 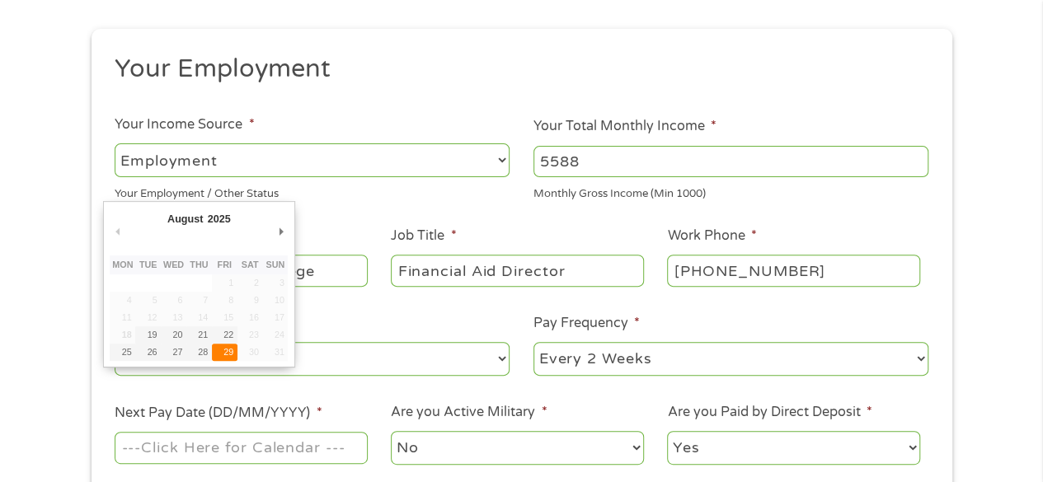 I want to click on button: 29, so click(x=224, y=352).